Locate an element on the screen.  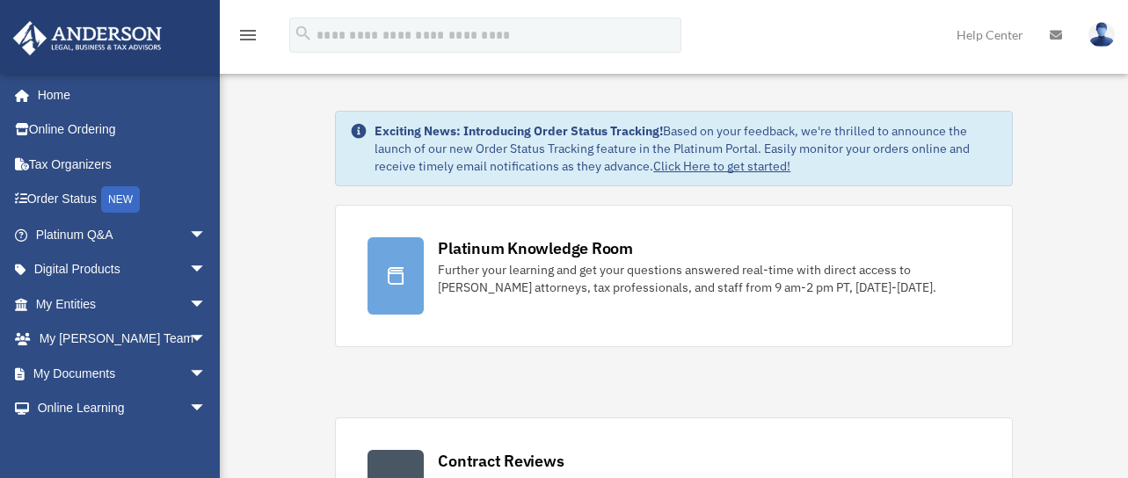
a: My Entitiesarrow_drop_down is located at coordinates (122, 304).